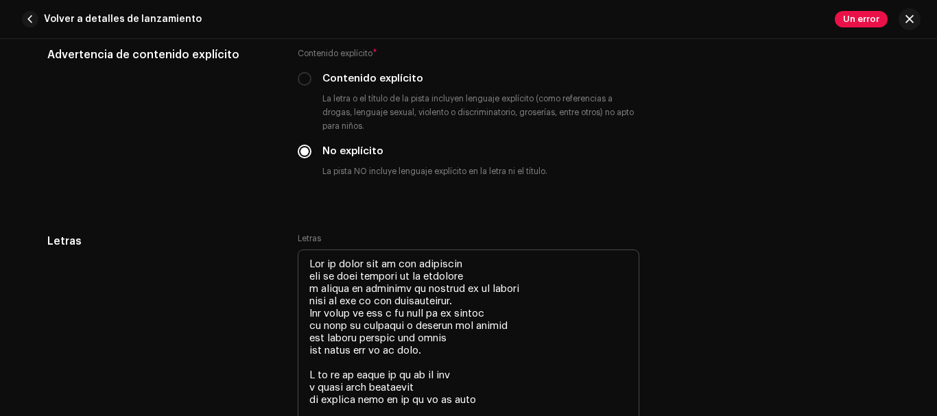 This screenshot has height=416, width=937. What do you see at coordinates (372, 79) in the screenshot?
I see `label: Contenido explícito` at bounding box center [372, 79].